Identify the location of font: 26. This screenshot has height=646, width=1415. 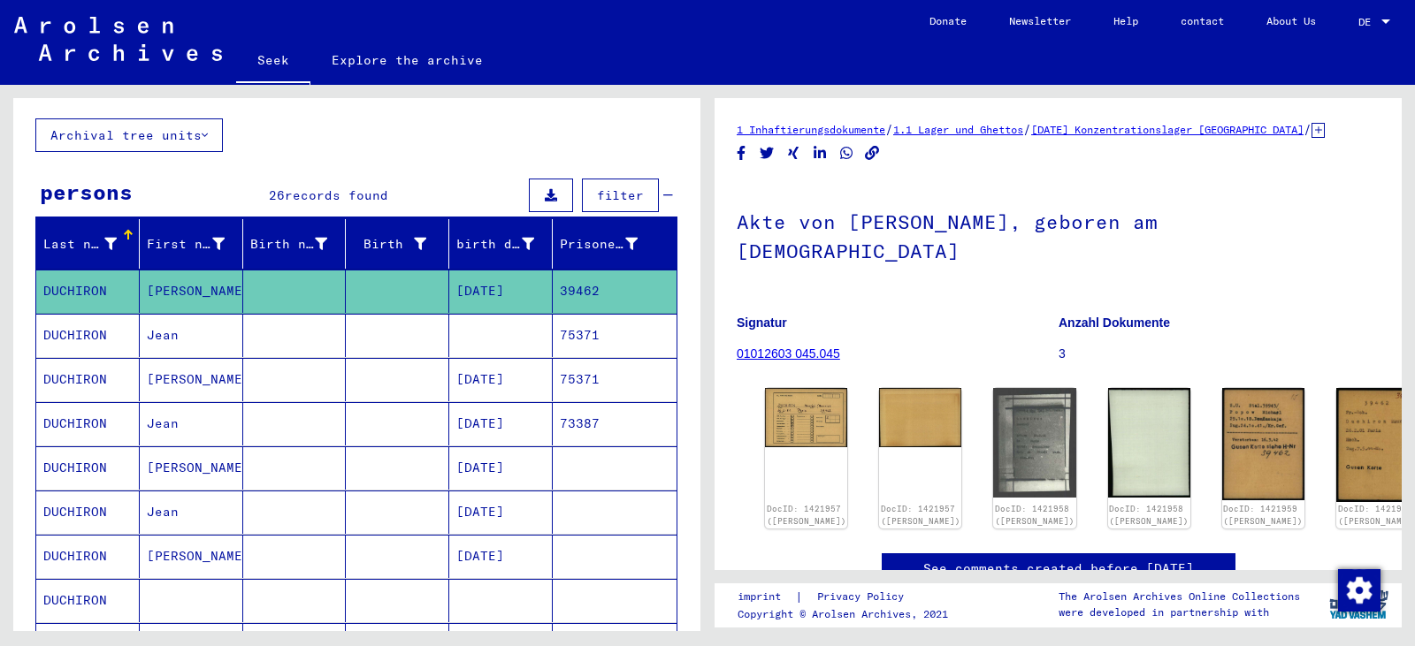
(277, 195).